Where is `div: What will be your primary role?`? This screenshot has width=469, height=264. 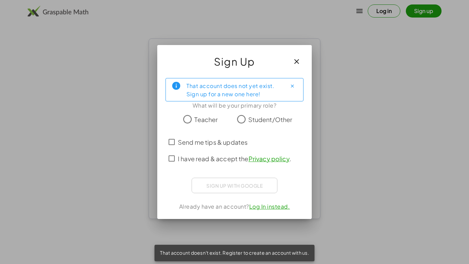 div: What will be your primary role? is located at coordinates (235, 105).